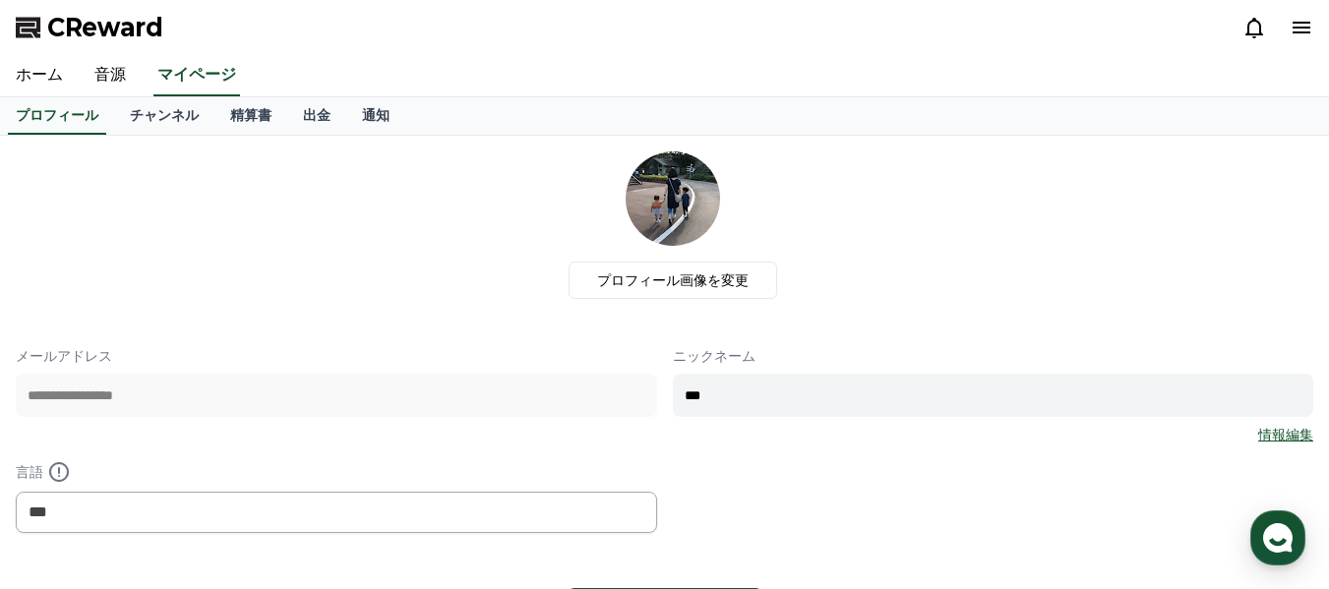 The width and height of the screenshot is (1329, 589). I want to click on img: profile_image, so click(673, 199).